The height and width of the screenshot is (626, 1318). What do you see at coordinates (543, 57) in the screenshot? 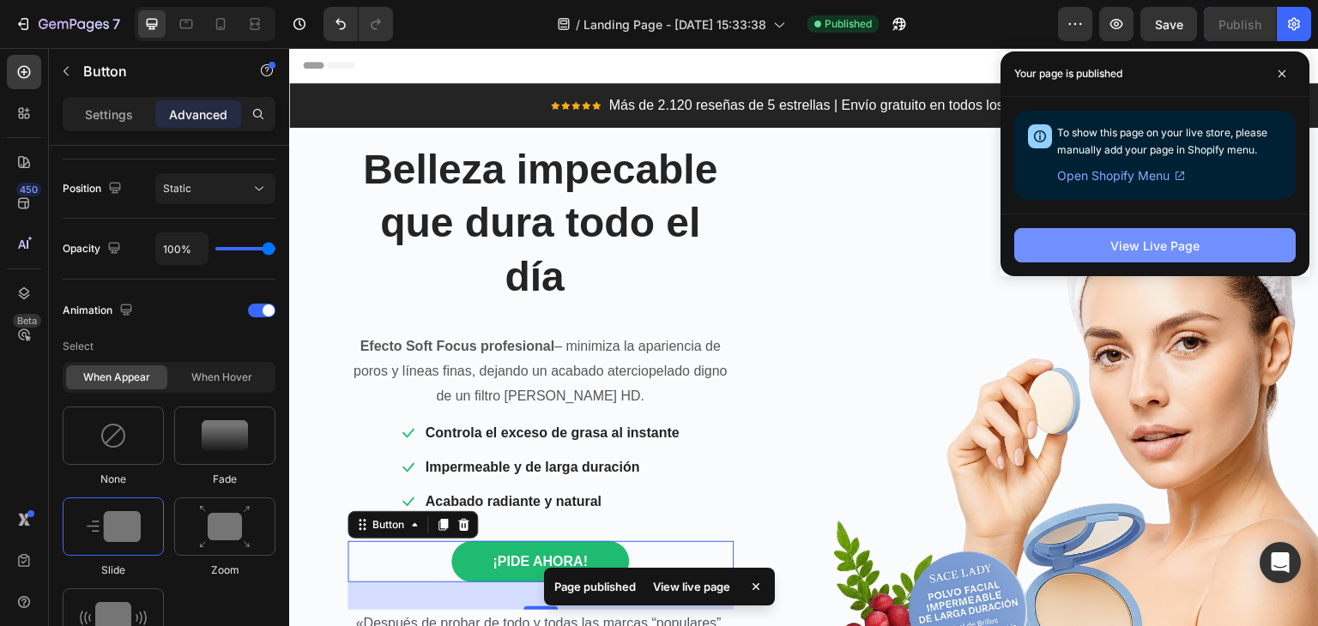
I see `p: Más de 2.120 reseñas de 5 estrellas | Envío gratuito en todos los pedidos` at bounding box center [543, 57].